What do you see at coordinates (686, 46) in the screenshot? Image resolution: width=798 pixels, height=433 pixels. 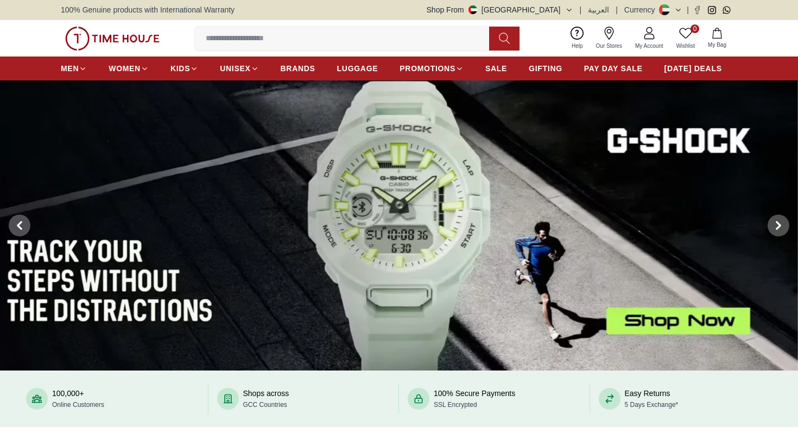 I see `span: Wishlist` at bounding box center [686, 46].